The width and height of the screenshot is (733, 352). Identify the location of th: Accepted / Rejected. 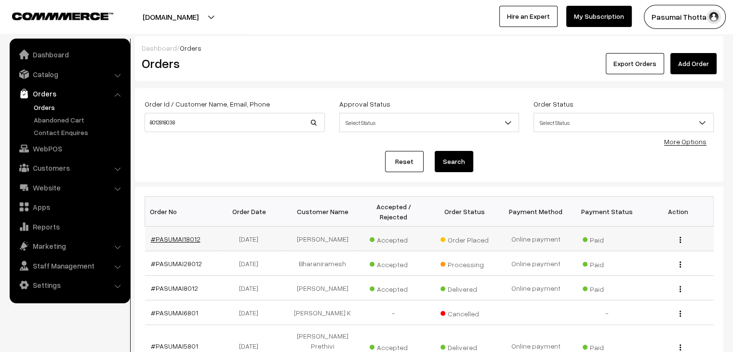
(394, 212).